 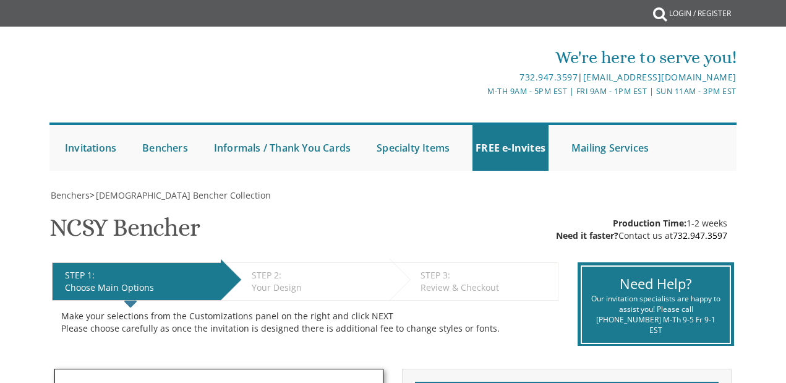 I want to click on div: Choose Main Options, so click(x=140, y=287).